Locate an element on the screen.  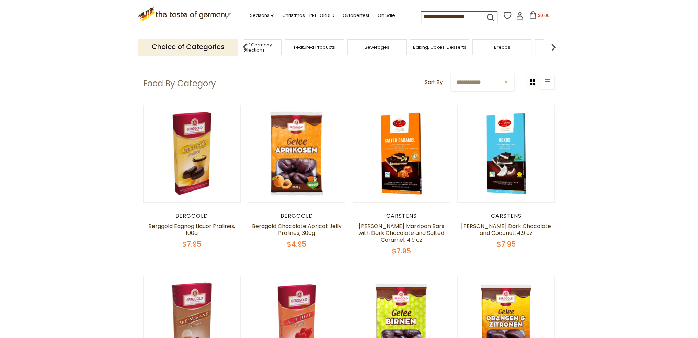
img: previous arrow is located at coordinates (245, 47).